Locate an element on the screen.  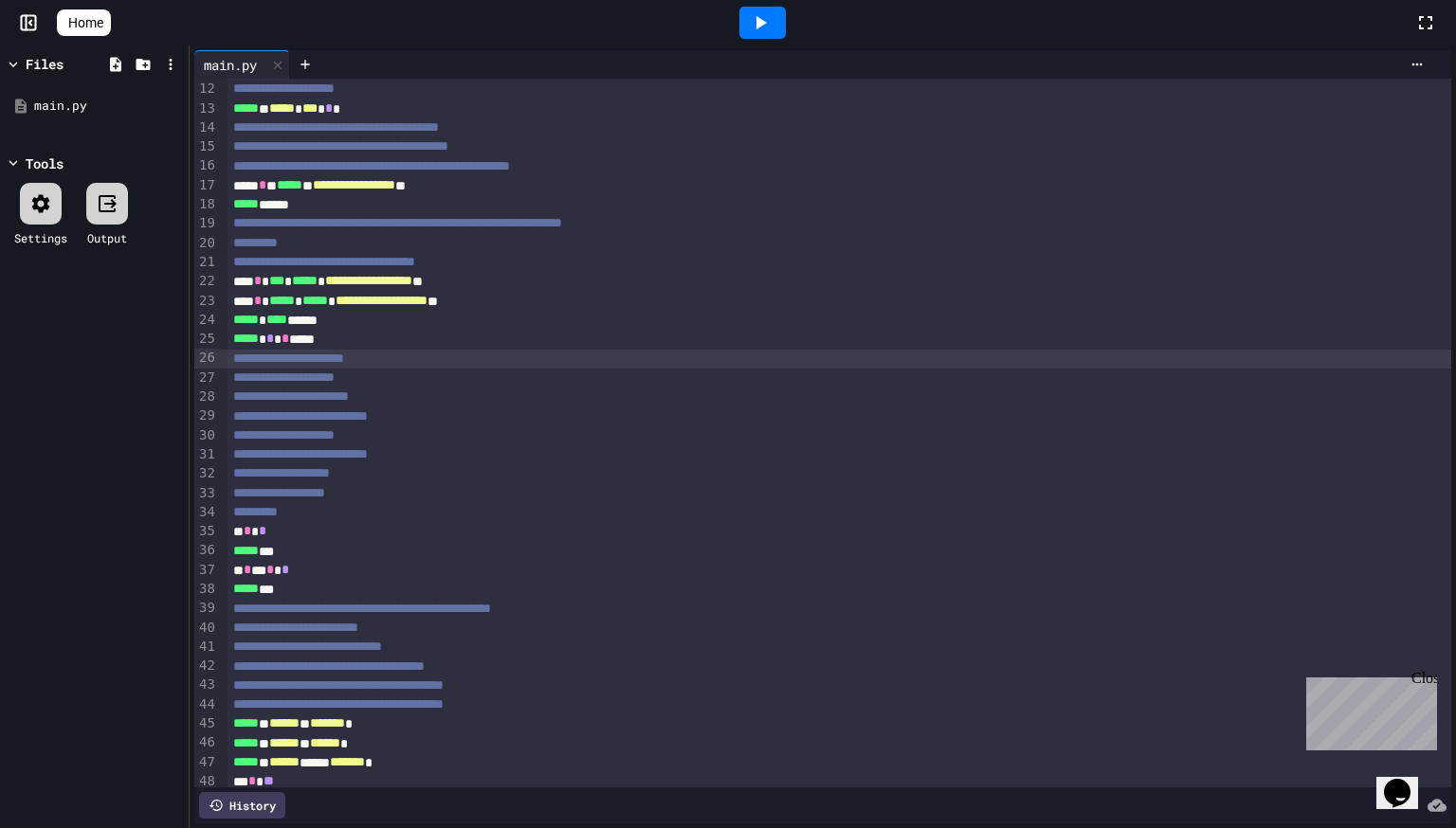
div: 43 is located at coordinates (206, 686).